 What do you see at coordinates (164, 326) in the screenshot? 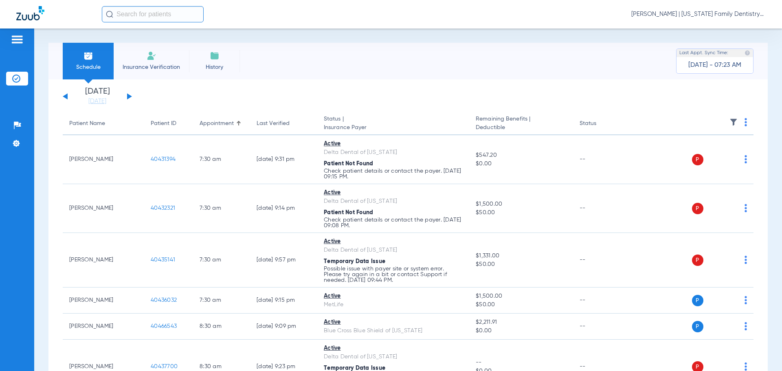
I see `span: 40466543` at bounding box center [164, 326].